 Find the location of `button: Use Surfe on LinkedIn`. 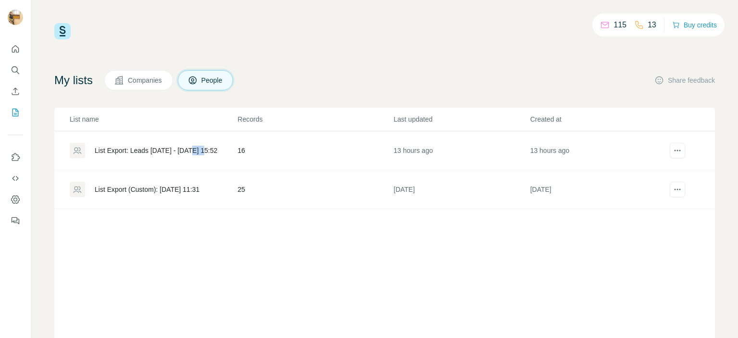

button: Use Surfe on LinkedIn is located at coordinates (15, 157).